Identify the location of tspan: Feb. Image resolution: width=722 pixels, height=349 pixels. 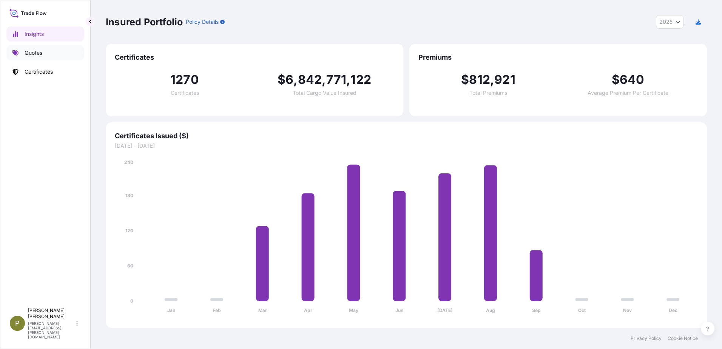
(217, 310).